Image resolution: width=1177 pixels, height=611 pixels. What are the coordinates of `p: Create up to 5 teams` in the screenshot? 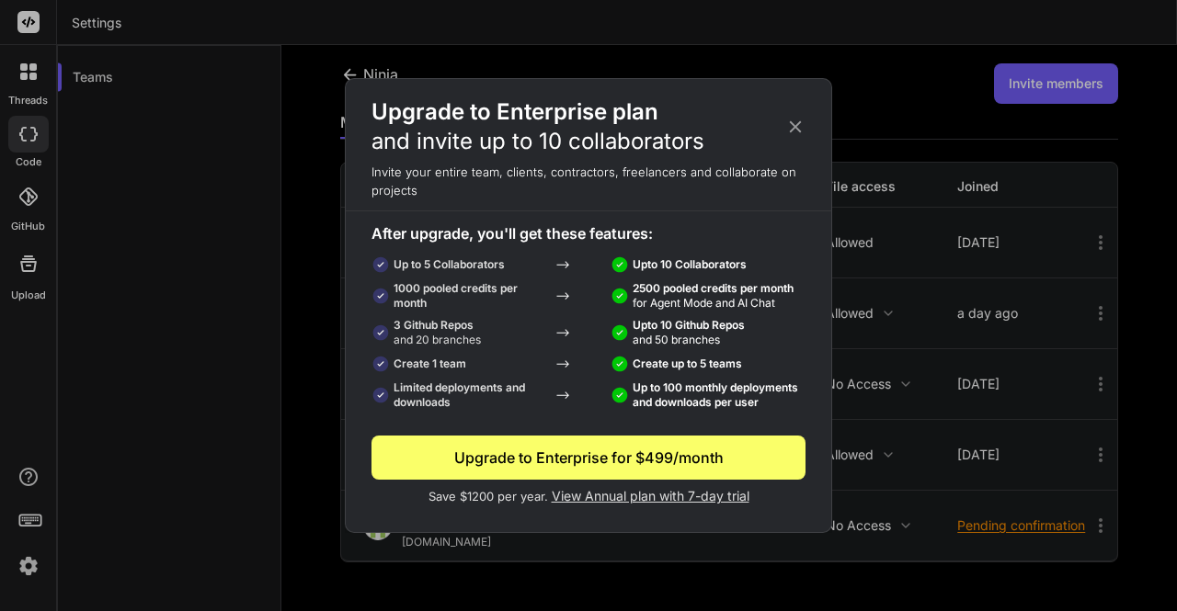 It's located at (687, 364).